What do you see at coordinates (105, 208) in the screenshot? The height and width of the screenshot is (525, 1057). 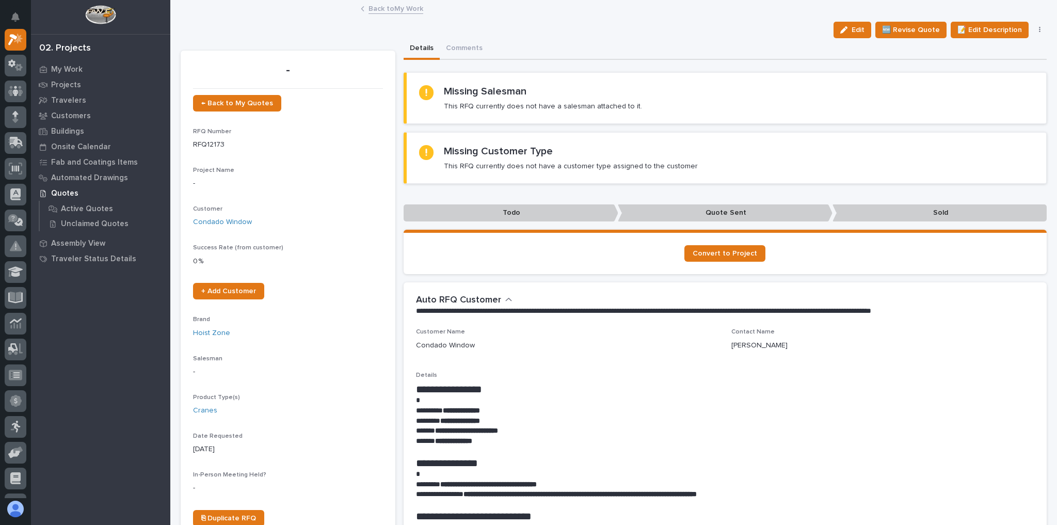 I see `a: Active Quotes` at bounding box center [105, 208].